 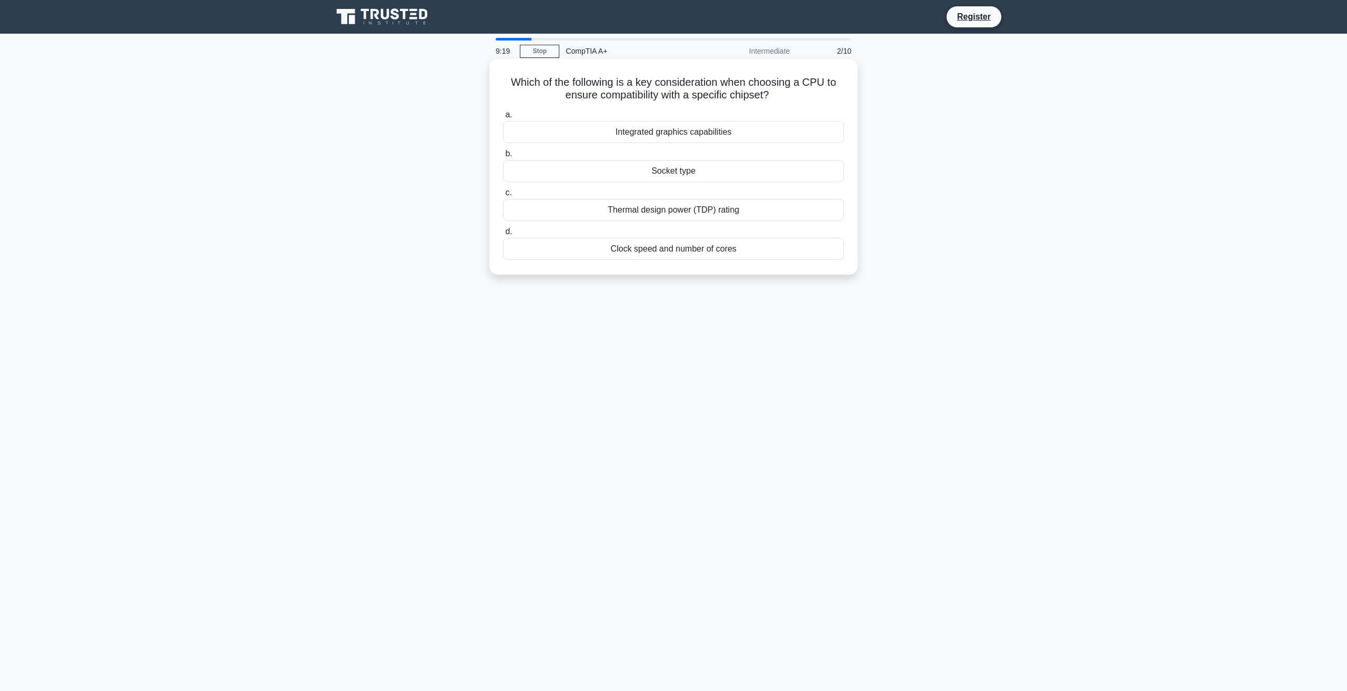 I want to click on span: d., so click(x=508, y=231).